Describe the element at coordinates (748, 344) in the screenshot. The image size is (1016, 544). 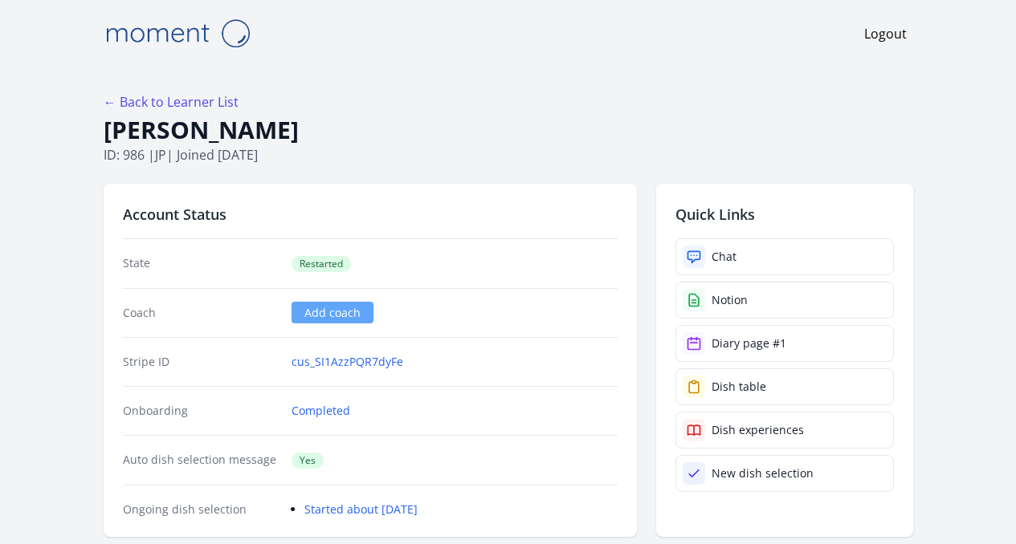
I see `div: Diary page #1` at that location.